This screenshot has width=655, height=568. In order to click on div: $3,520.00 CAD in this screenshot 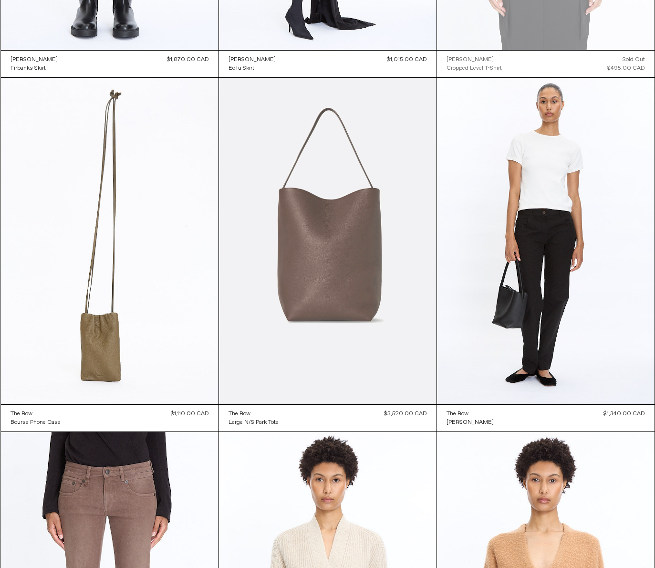, I will do `click(406, 414)`.